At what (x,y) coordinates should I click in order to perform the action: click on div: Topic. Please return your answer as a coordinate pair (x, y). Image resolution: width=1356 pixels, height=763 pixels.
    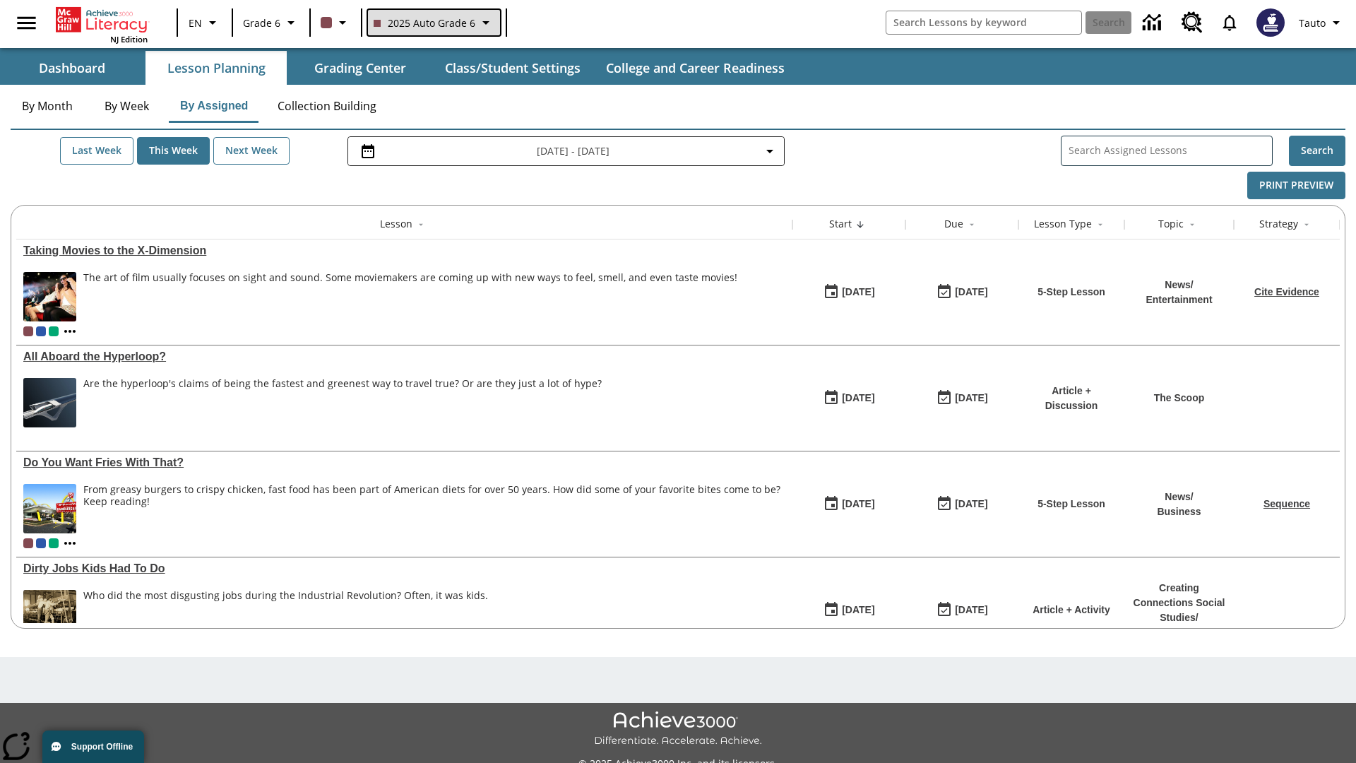
    Looking at the image, I should click on (1171, 224).